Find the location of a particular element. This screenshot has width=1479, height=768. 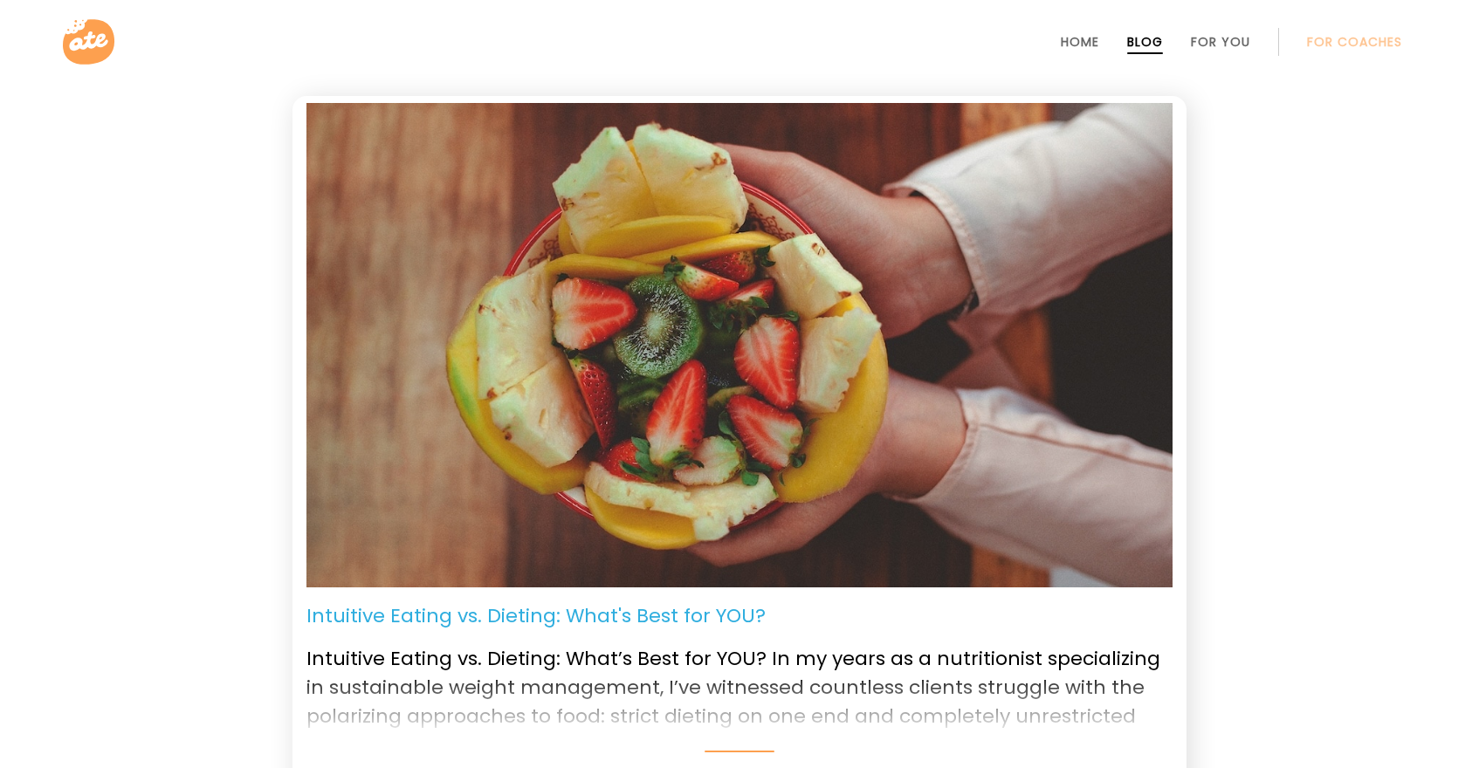

p: Intuitive Eating vs. Dieting: What’s Best for YOU? In my years as a nutritionist specializing in ... is located at coordinates (739, 679).